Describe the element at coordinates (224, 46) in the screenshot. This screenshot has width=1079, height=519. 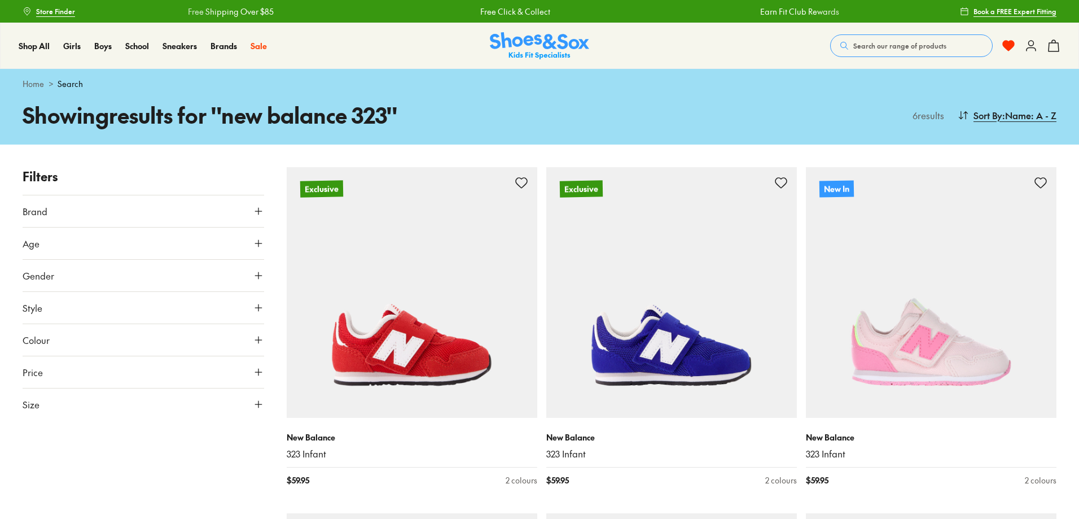
I see `a: Brands` at that location.